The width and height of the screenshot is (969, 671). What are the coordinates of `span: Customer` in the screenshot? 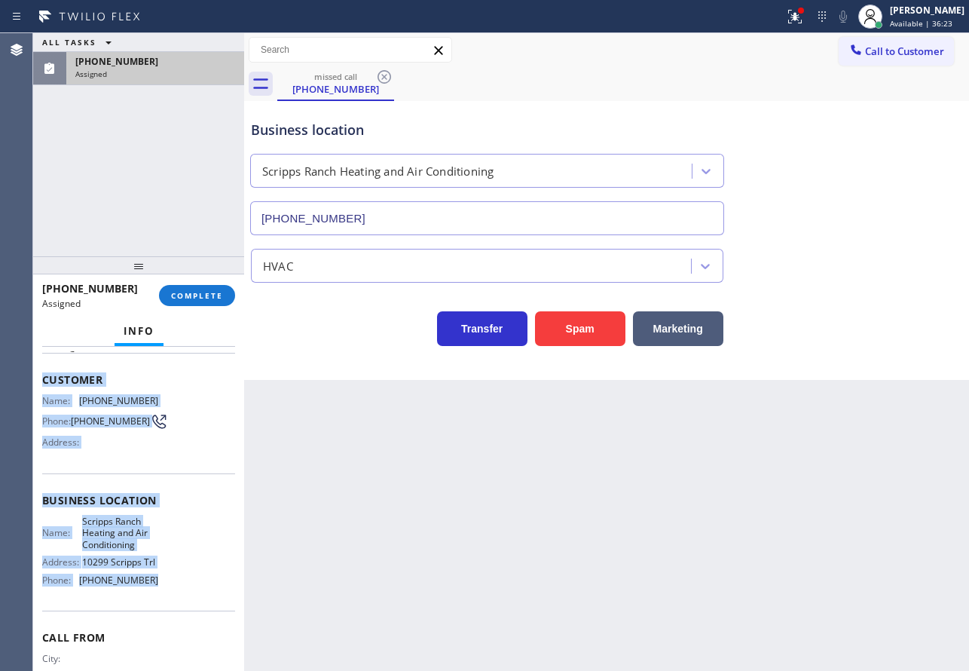 It's located at (139, 379).